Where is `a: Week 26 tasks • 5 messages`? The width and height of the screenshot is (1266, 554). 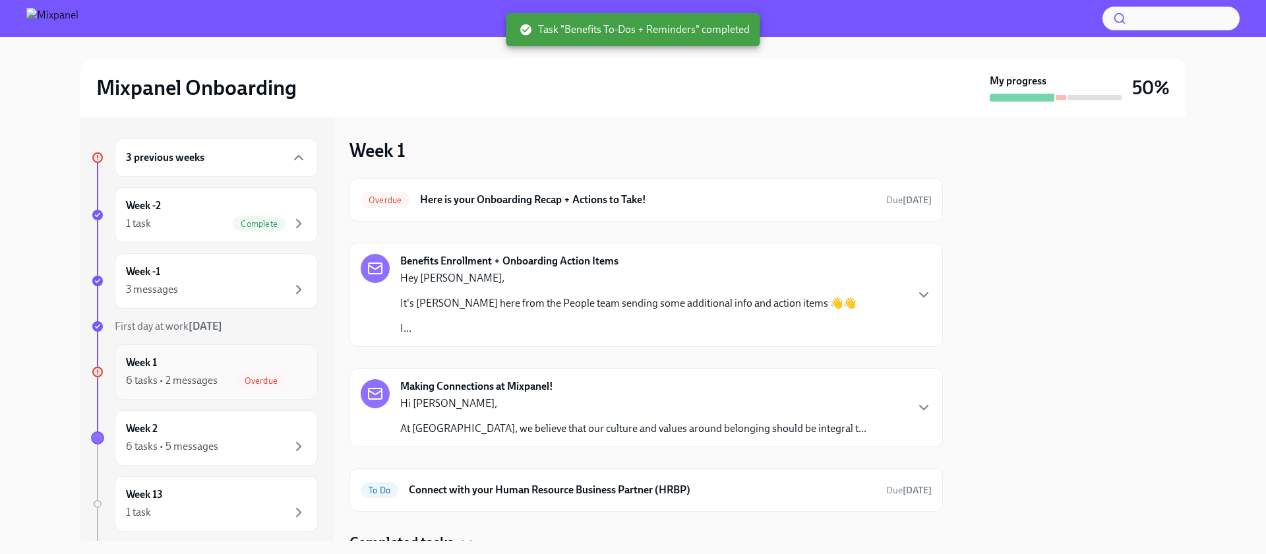
a: Week 26 tasks • 5 messages is located at coordinates (204, 438).